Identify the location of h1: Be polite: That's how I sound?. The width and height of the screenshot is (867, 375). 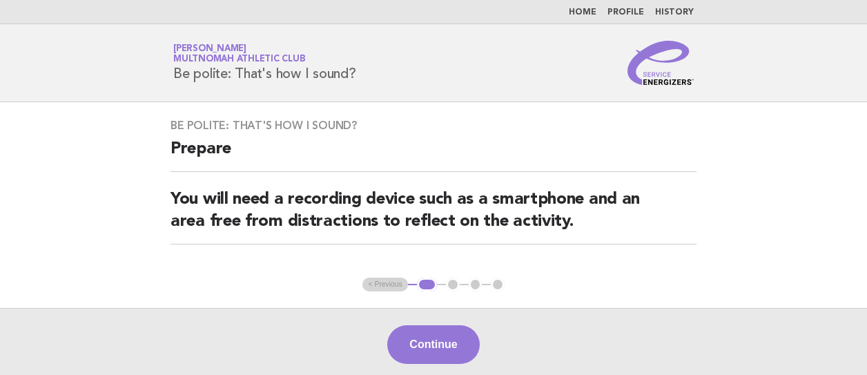
(264, 63).